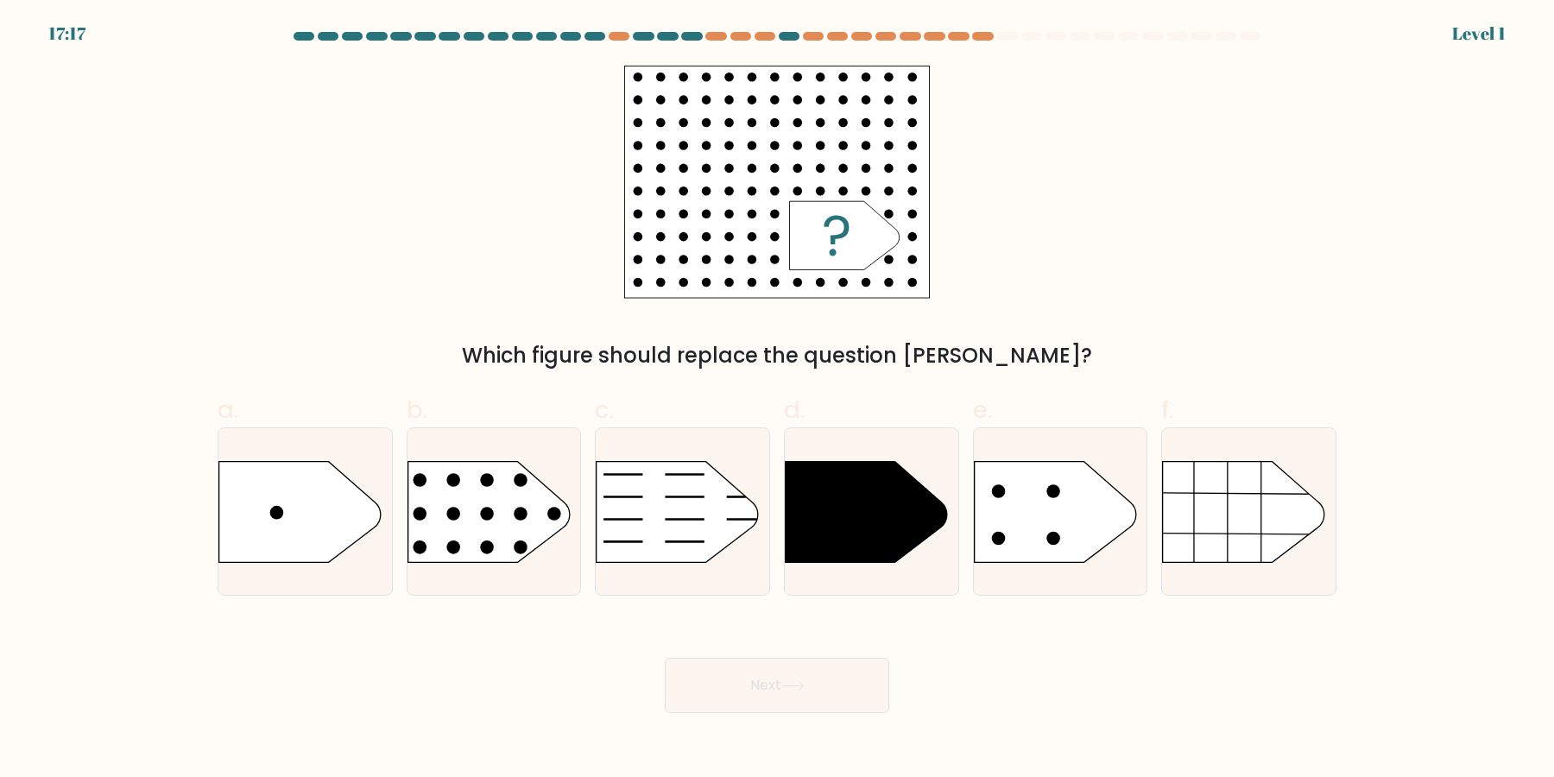 The height and width of the screenshot is (777, 1554). What do you see at coordinates (794, 409) in the screenshot?
I see `span: d.` at bounding box center [794, 409].